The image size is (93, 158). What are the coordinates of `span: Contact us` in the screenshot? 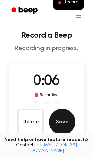 It's located at (46, 148).